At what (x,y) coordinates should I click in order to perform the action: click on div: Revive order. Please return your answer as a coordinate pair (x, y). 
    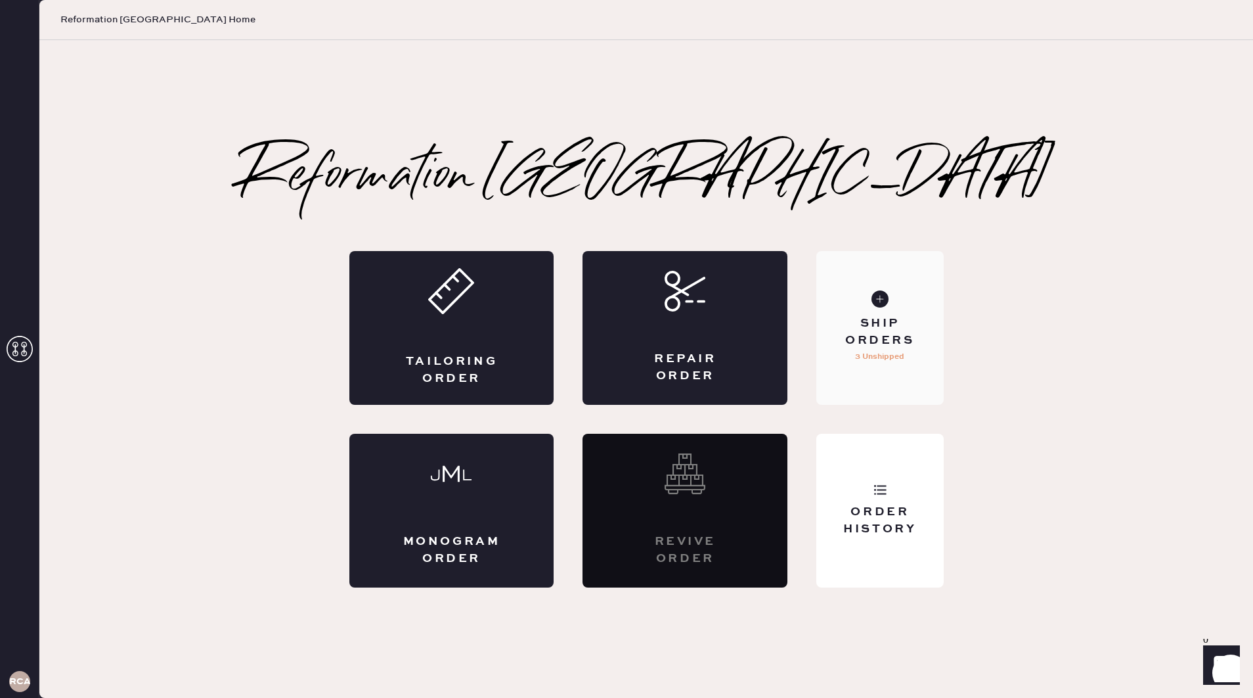
    Looking at the image, I should click on (685, 550).